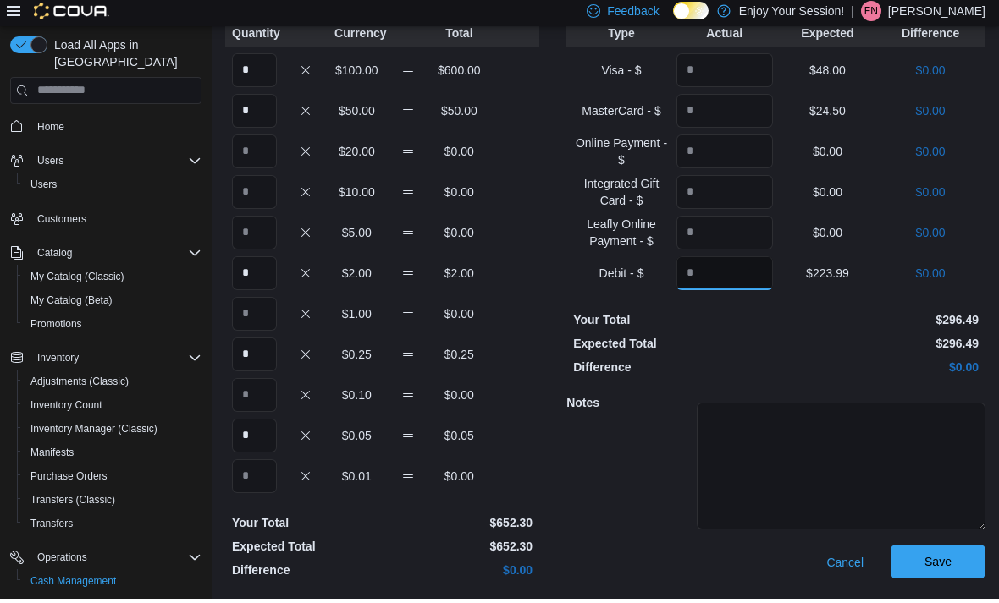 Image resolution: width=999 pixels, height=603 pixels. Describe the element at coordinates (845, 567) in the screenshot. I see `button: Cancel` at that location.